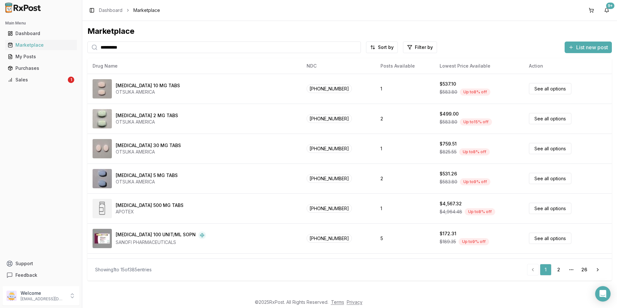 The width and height of the screenshot is (617, 308). I want to click on a: My Posts, so click(41, 57).